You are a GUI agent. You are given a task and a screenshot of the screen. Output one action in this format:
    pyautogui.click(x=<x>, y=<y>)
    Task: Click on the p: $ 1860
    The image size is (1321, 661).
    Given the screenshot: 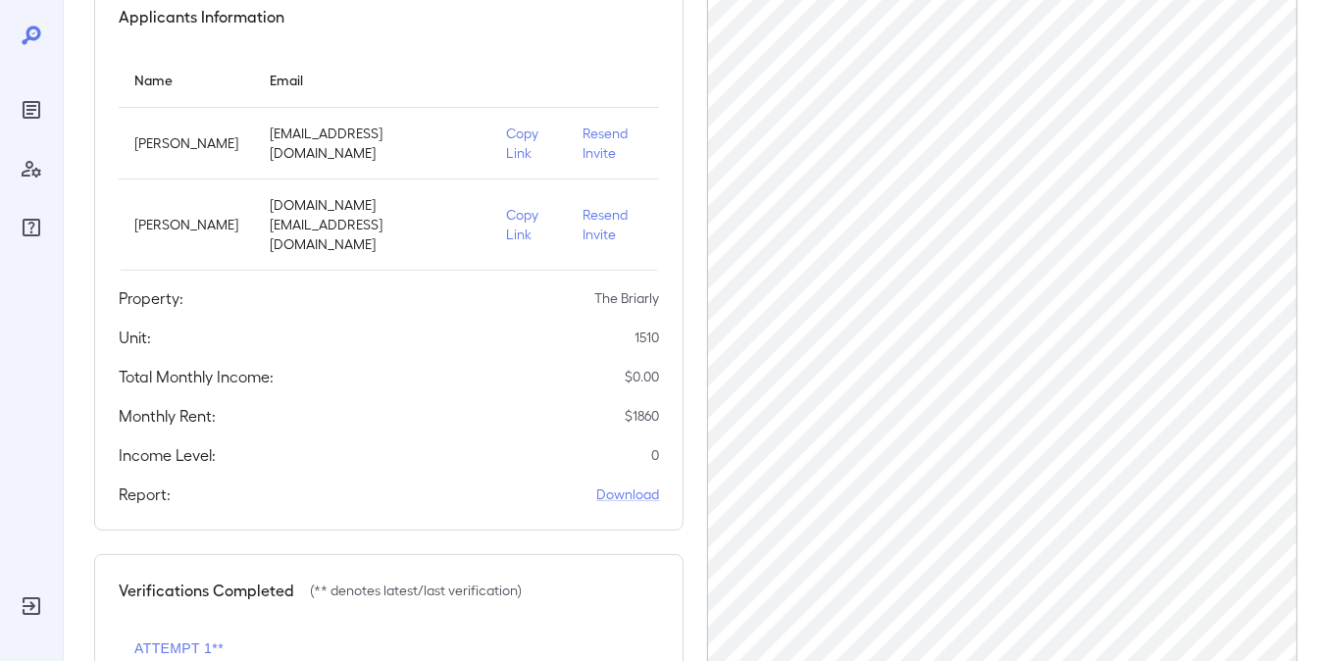 What is the action you would take?
    pyautogui.click(x=641, y=416)
    